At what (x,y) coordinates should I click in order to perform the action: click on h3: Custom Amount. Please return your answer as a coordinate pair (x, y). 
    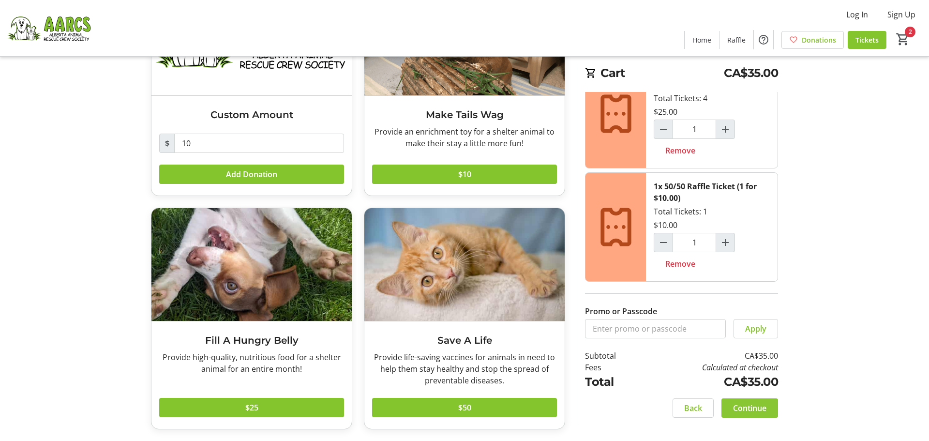
    Looking at the image, I should click on (252, 115).